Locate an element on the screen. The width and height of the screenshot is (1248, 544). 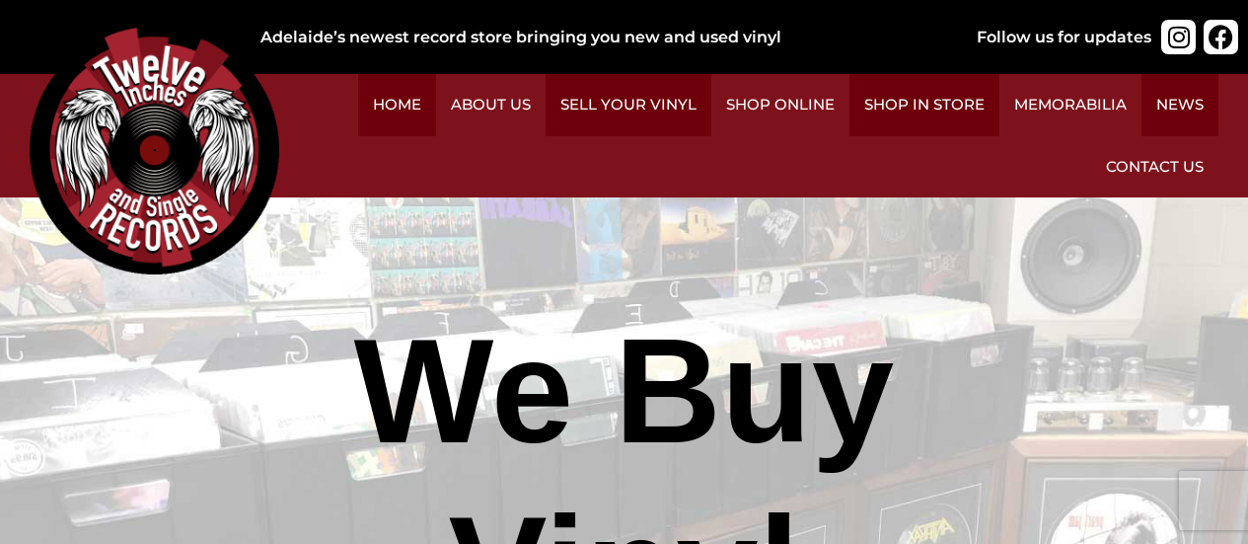
a: Contact Us is located at coordinates (1155, 167).